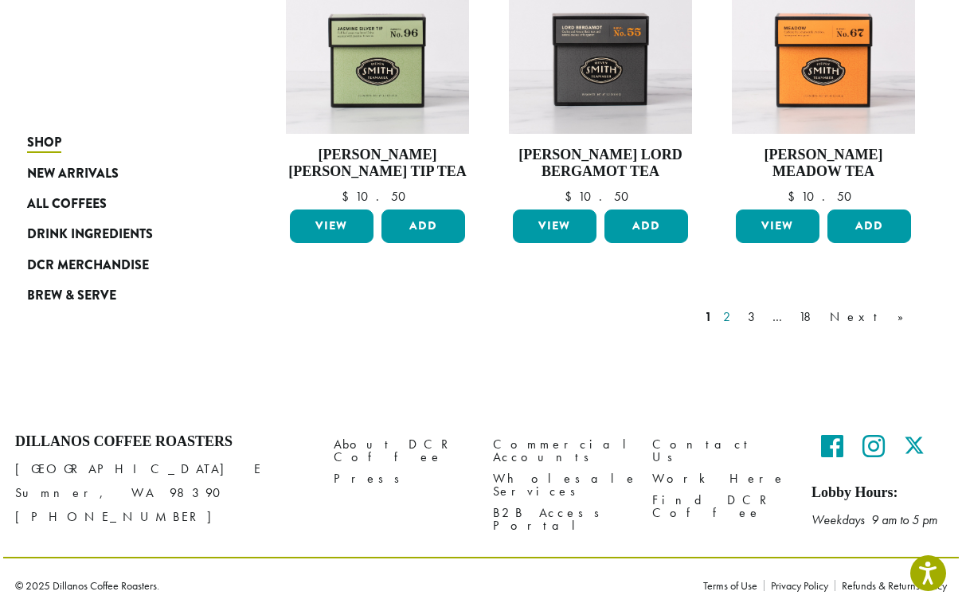  Describe the element at coordinates (708, 317) in the screenshot. I see `a: 1` at that location.